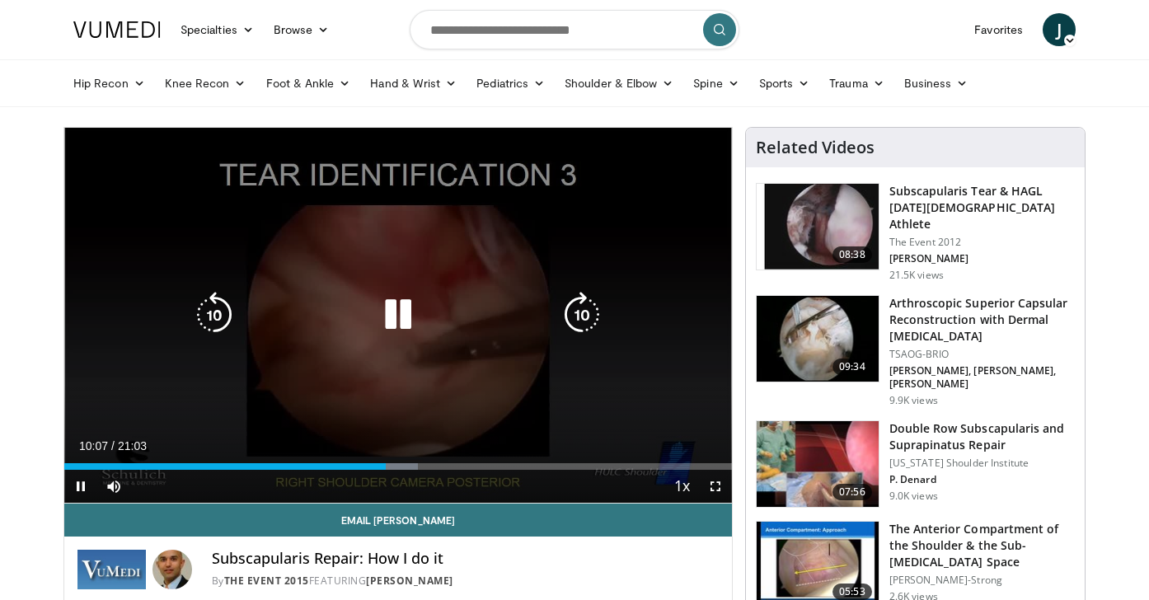 The image size is (1149, 600). I want to click on button: Pause, so click(81, 486).